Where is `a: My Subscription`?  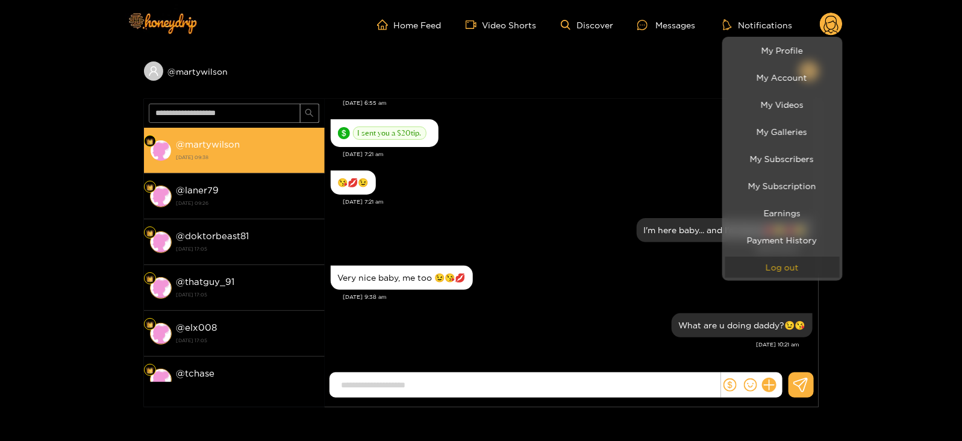
a: My Subscription is located at coordinates (782, 185).